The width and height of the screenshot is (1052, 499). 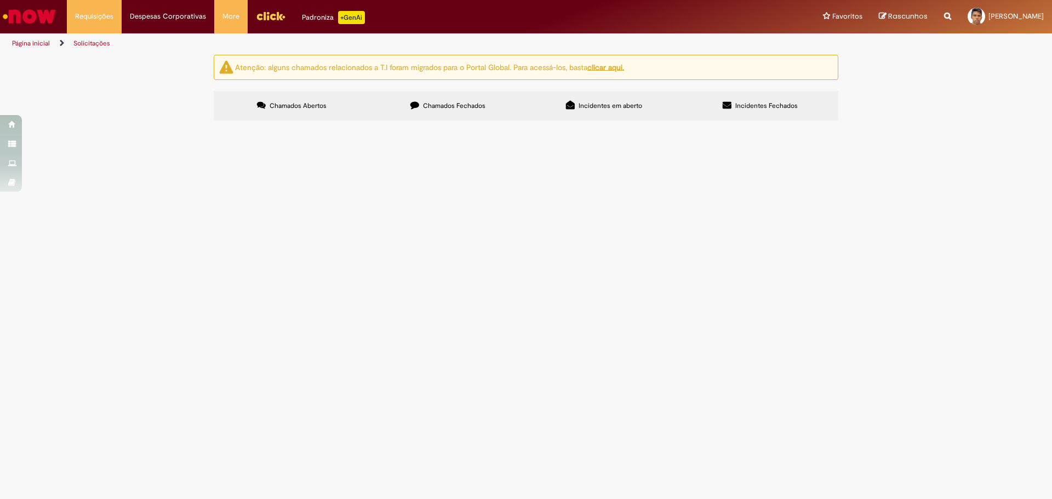 What do you see at coordinates (903, 16) in the screenshot?
I see `a: Rascunhos` at bounding box center [903, 16].